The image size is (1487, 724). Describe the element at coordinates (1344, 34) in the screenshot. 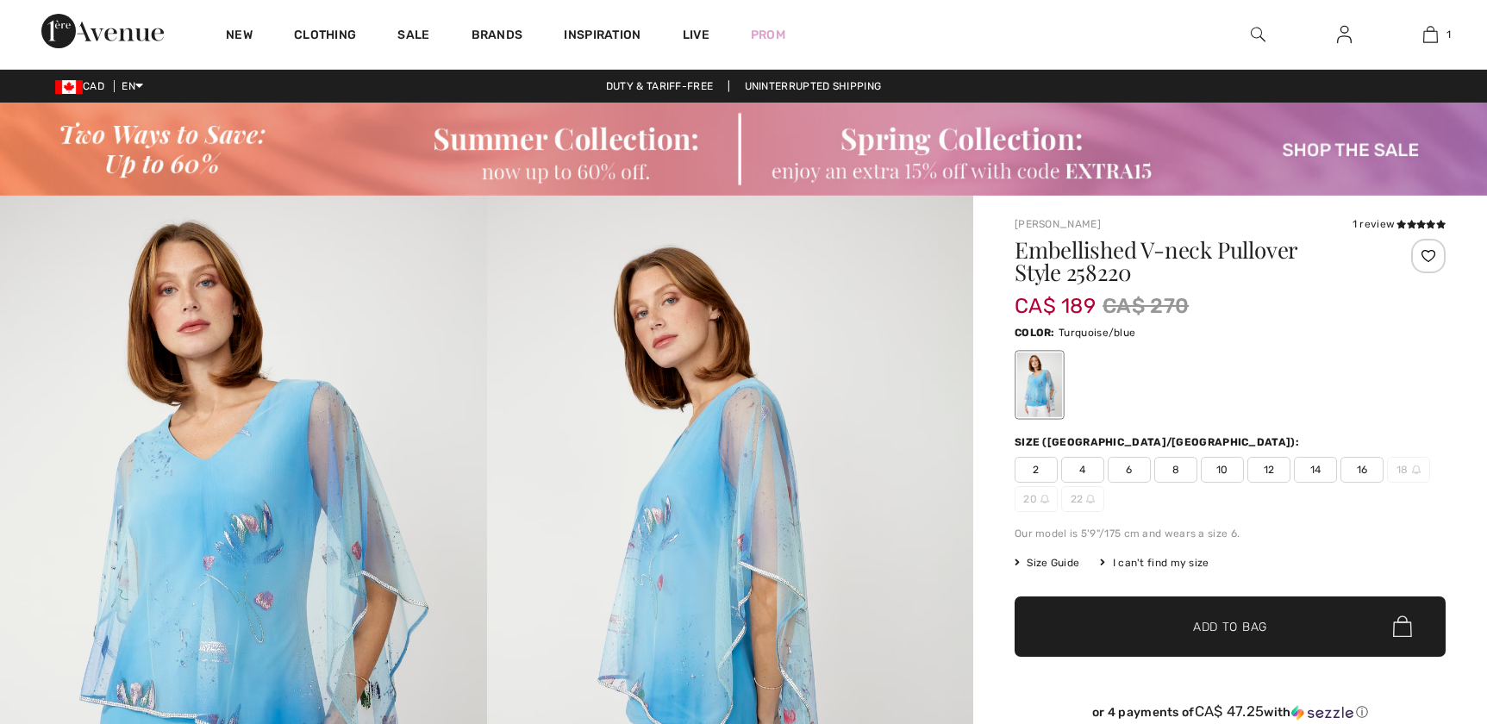

I see `img: My Info` at that location.